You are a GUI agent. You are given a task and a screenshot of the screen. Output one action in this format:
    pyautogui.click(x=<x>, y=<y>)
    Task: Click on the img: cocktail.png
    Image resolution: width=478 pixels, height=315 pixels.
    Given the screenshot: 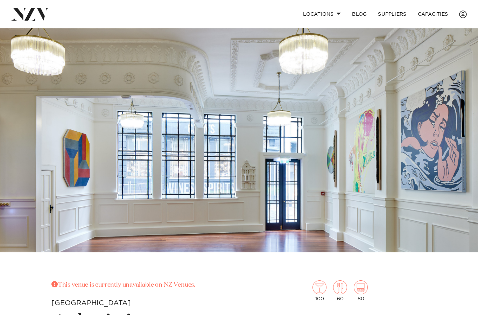 What is the action you would take?
    pyautogui.click(x=320, y=287)
    